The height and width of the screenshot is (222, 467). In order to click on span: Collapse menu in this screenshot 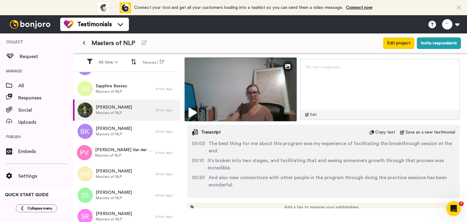, I will do `click(40, 208)`.